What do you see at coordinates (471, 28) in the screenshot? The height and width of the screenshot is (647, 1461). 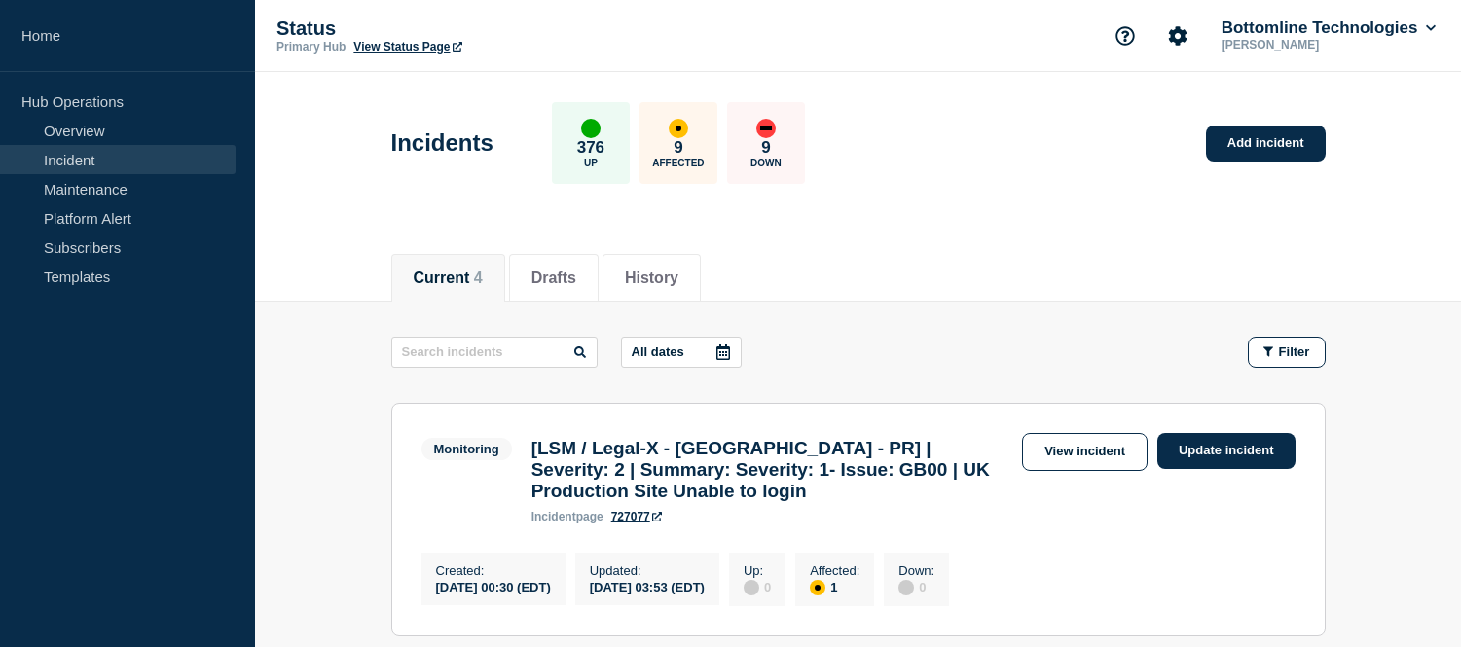 I see `p: Status` at bounding box center [471, 28].